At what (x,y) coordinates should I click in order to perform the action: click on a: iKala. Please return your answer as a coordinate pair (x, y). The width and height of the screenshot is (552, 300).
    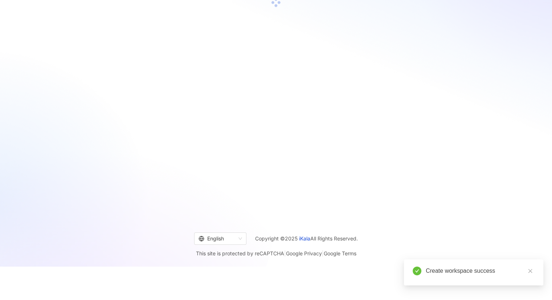
    Looking at the image, I should click on (304, 238).